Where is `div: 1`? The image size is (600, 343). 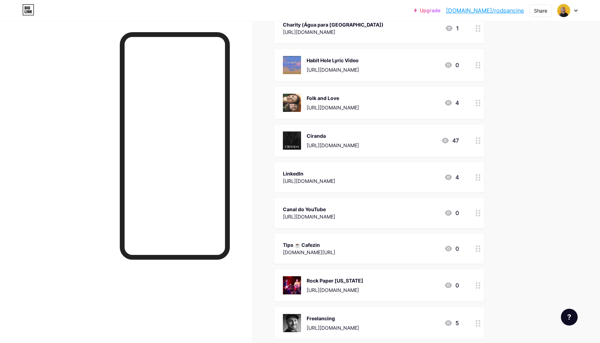 div: 1 is located at coordinates (452, 28).